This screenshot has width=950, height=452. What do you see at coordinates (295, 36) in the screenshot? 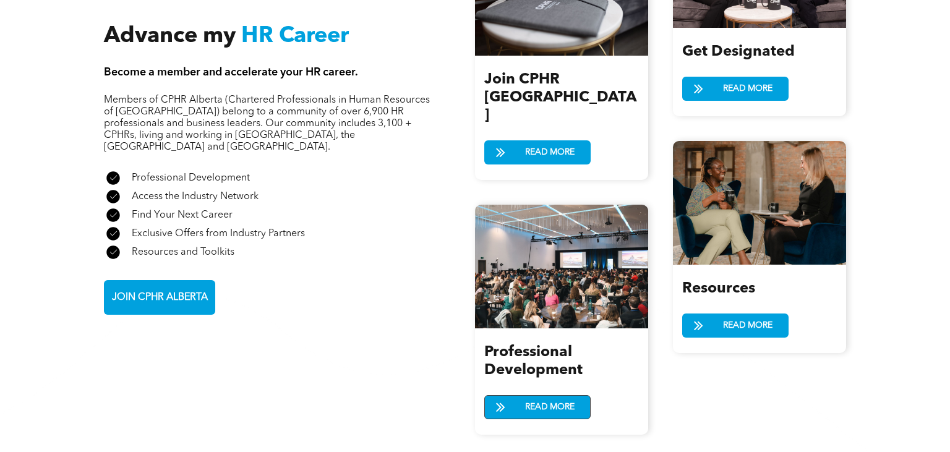
I see `span: HR Career` at bounding box center [295, 36].